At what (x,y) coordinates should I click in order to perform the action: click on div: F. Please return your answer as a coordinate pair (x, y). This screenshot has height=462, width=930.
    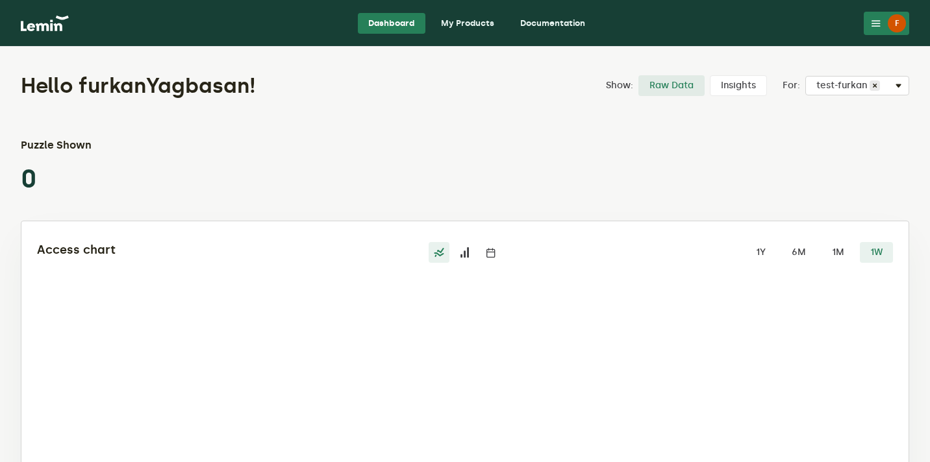
    Looking at the image, I should click on (897, 23).